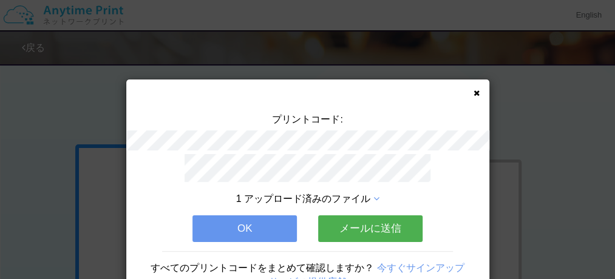  I want to click on span: 1 アップロード済みのファイル, so click(303, 199).